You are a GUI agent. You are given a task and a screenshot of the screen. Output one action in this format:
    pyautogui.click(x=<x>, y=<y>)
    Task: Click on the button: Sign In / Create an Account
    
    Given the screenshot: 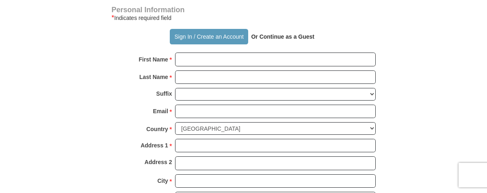 What is the action you would take?
    pyautogui.click(x=209, y=37)
    